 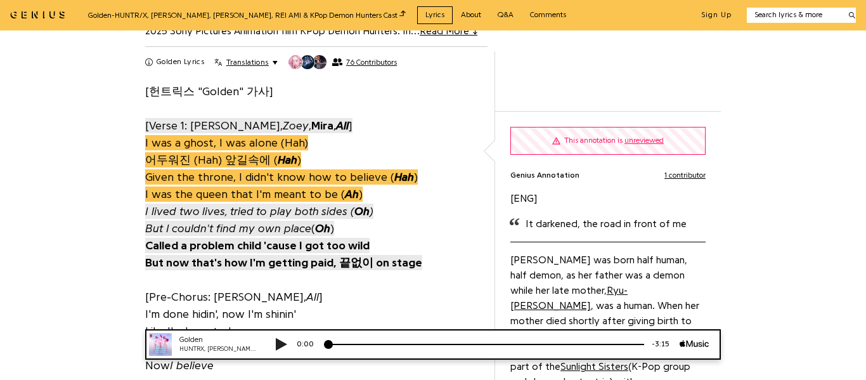 What do you see at coordinates (57, 118) in the screenshot?
I see `img: Dappier logo` at bounding box center [57, 118].